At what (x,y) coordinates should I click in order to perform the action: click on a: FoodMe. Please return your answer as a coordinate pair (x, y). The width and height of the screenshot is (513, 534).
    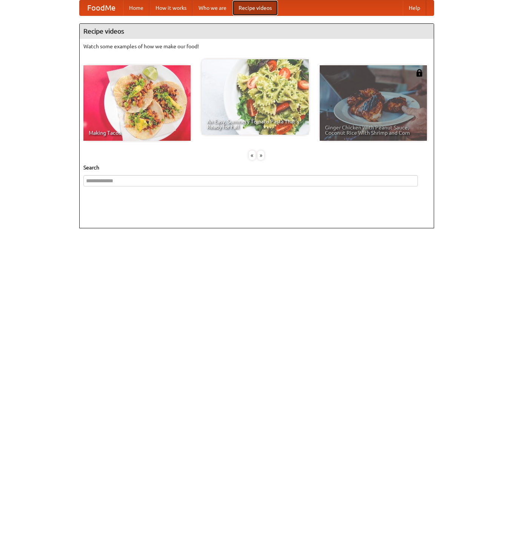
    Looking at the image, I should click on (101, 8).